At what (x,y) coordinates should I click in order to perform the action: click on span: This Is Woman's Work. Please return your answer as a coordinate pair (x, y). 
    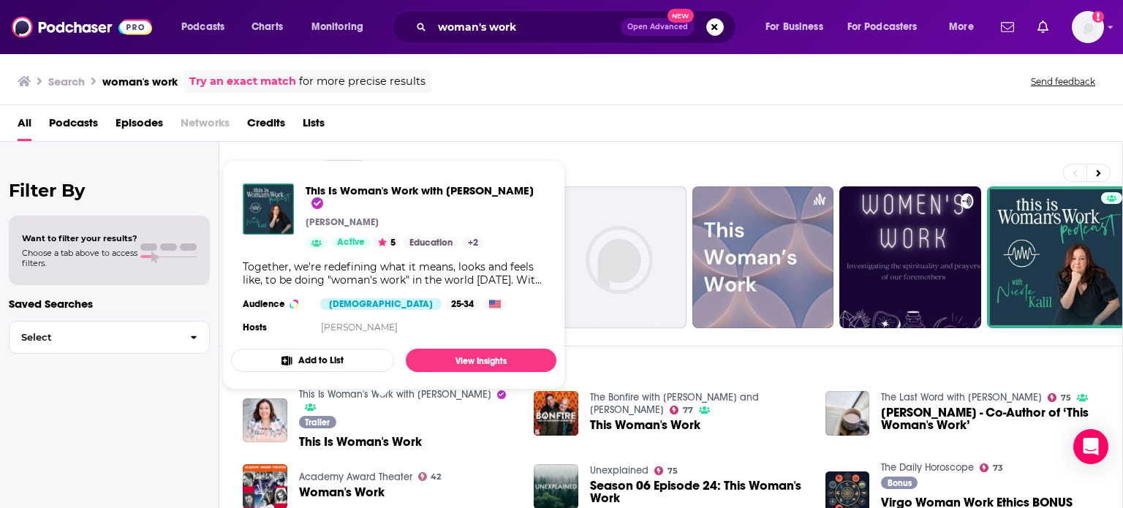
    Looking at the image, I should click on (360, 441).